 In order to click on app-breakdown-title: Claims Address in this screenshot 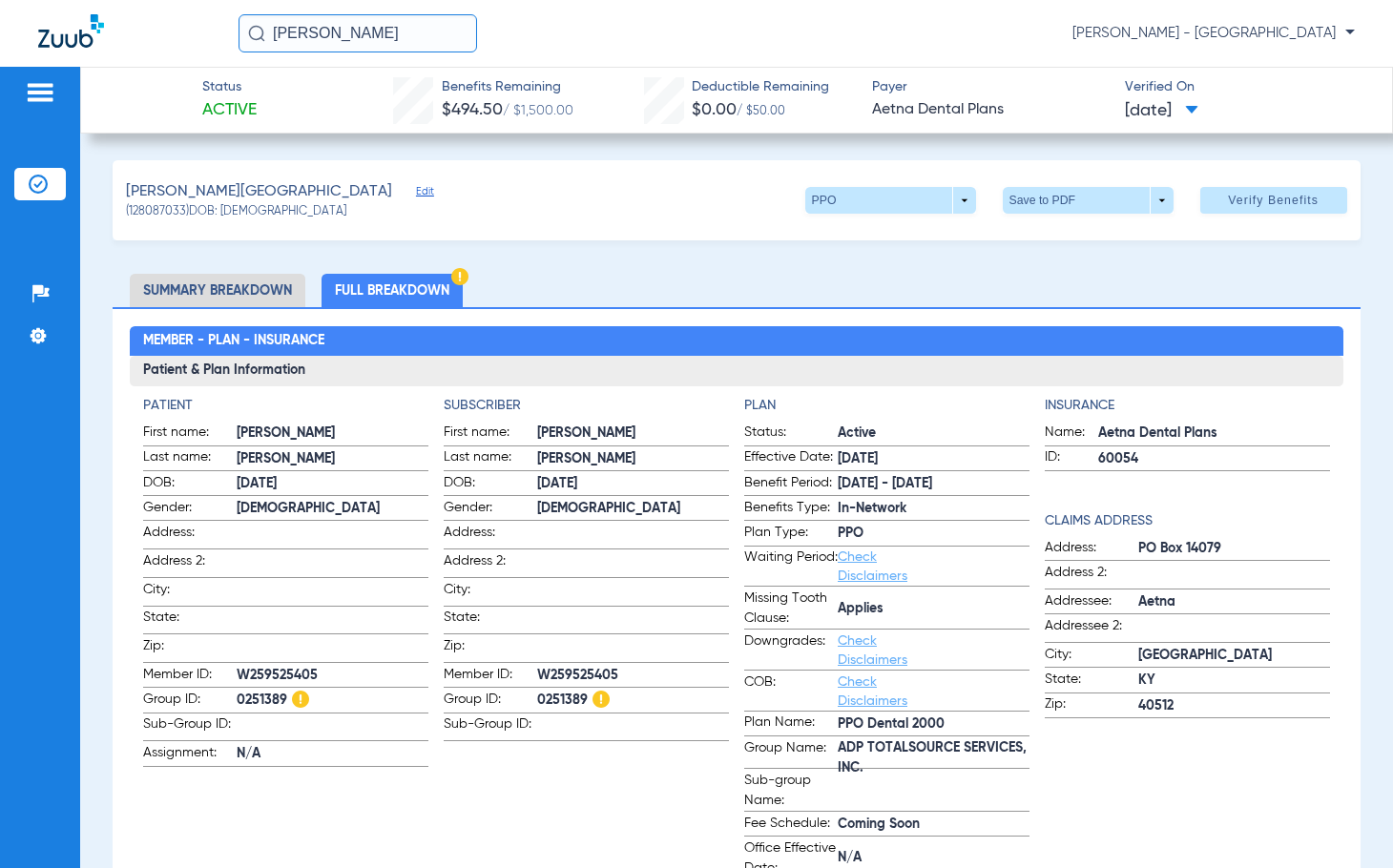, I will do `click(1186, 521)`.